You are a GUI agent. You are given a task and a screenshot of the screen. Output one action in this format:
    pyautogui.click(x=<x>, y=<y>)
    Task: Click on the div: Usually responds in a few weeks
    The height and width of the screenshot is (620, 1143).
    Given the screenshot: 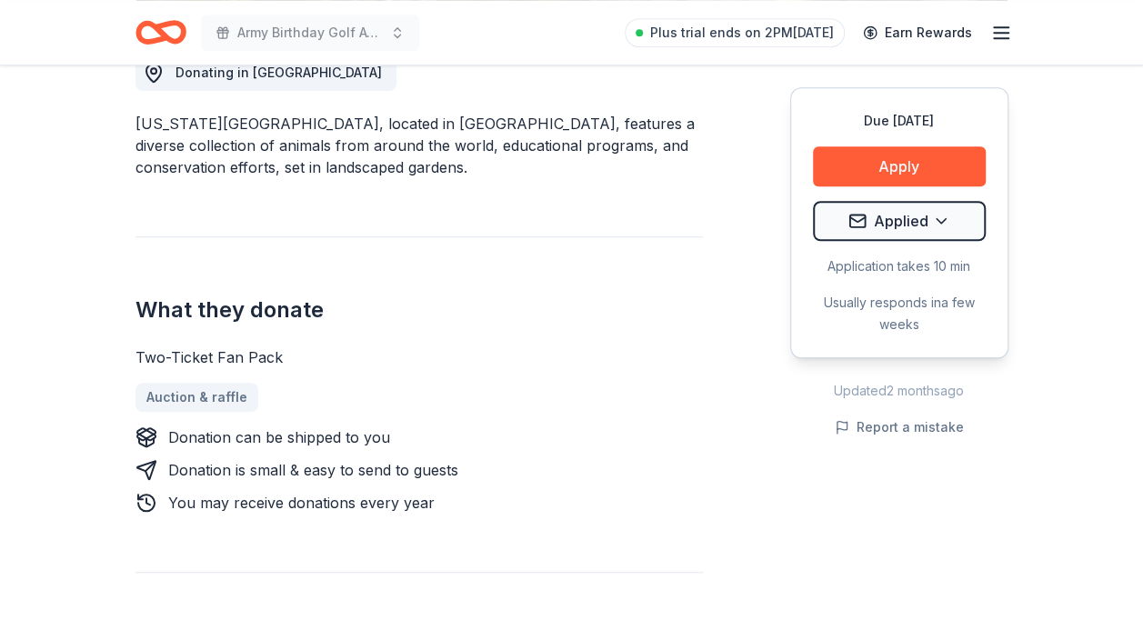 What is the action you would take?
    pyautogui.click(x=899, y=314)
    